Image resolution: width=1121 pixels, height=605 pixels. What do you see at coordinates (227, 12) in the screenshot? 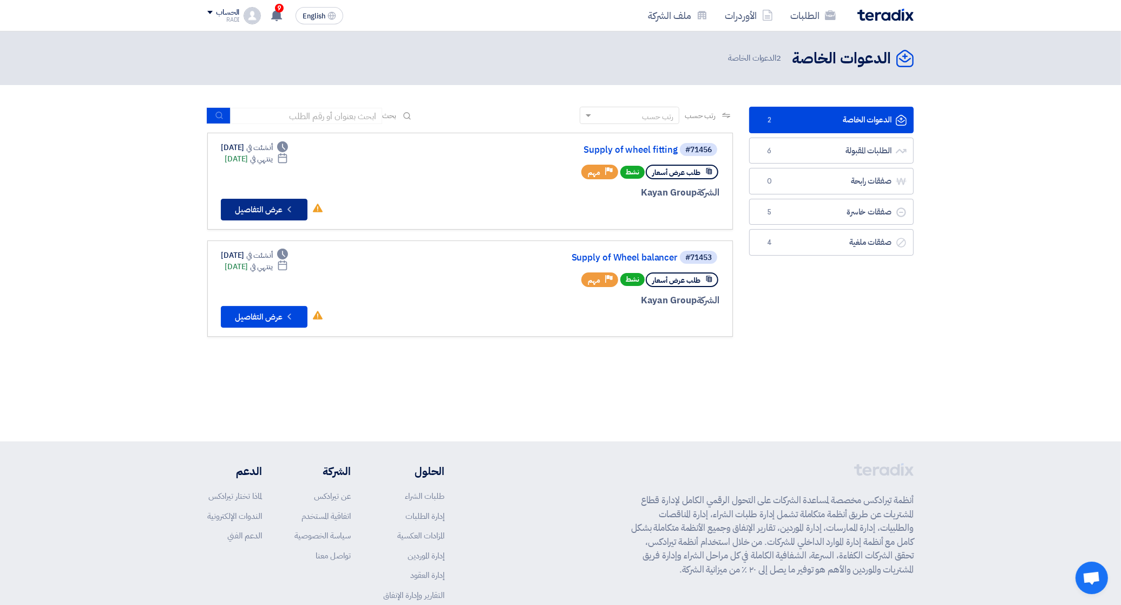
I see `div: الحساب` at bounding box center [227, 12].